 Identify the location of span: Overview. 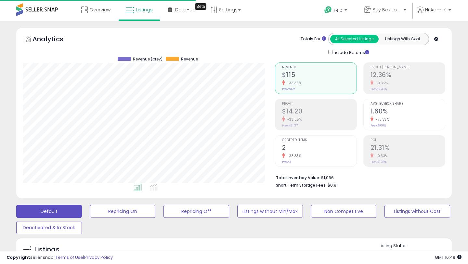
(100, 10).